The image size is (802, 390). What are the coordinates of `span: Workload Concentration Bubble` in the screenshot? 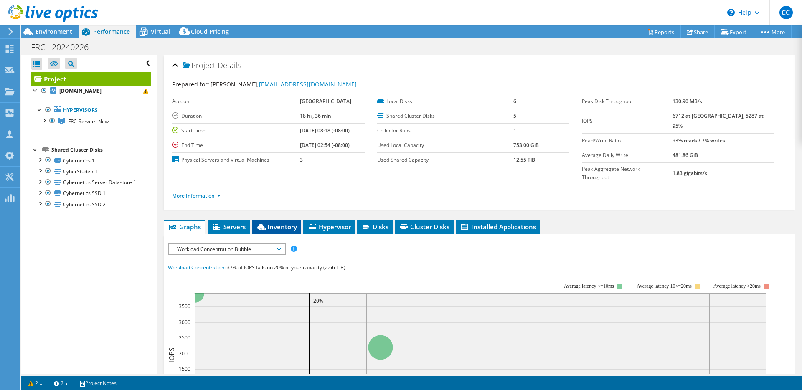 It's located at (226, 249).